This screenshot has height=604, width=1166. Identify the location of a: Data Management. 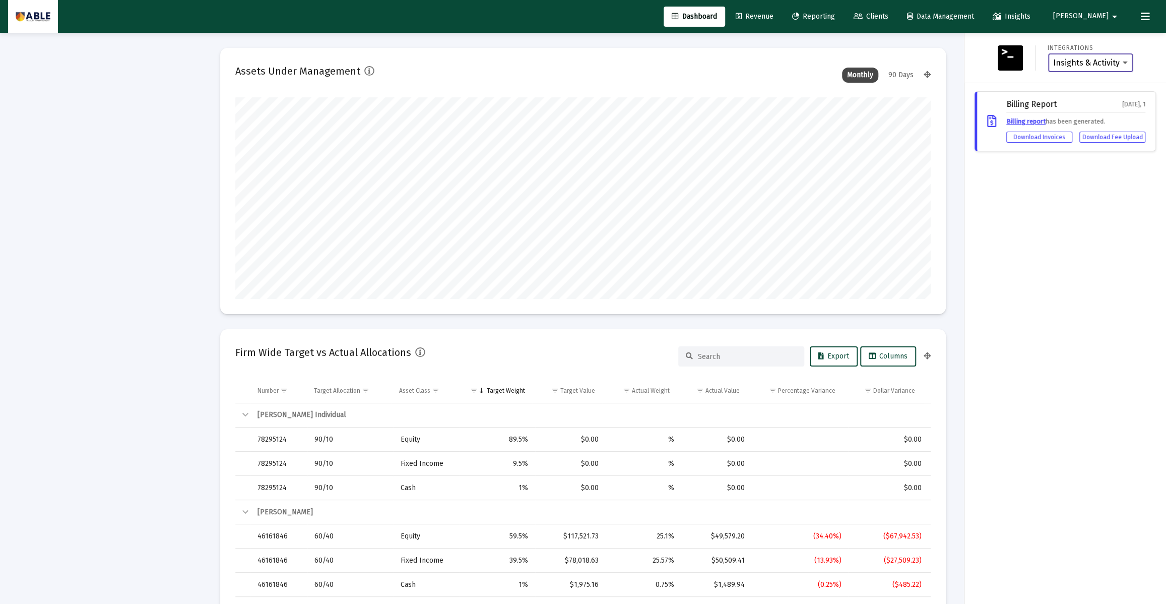
(940, 17).